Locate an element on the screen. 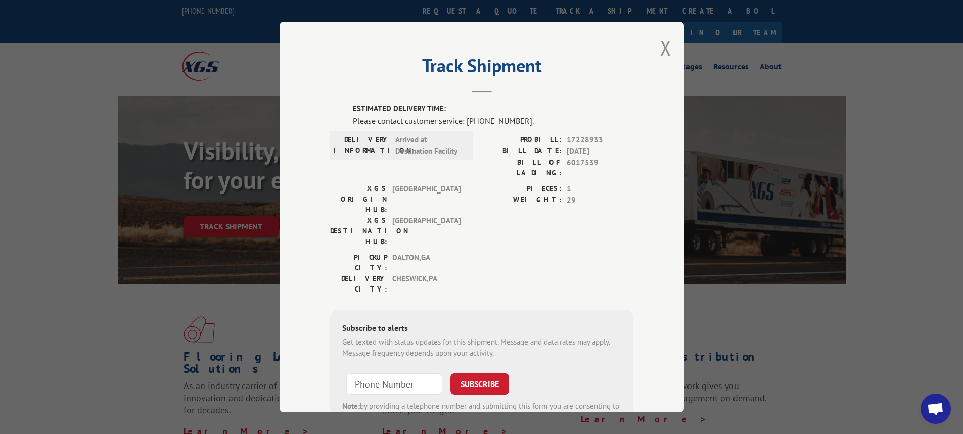 This screenshot has width=963, height=434. span: CHESWICK , PA is located at coordinates (426, 284).